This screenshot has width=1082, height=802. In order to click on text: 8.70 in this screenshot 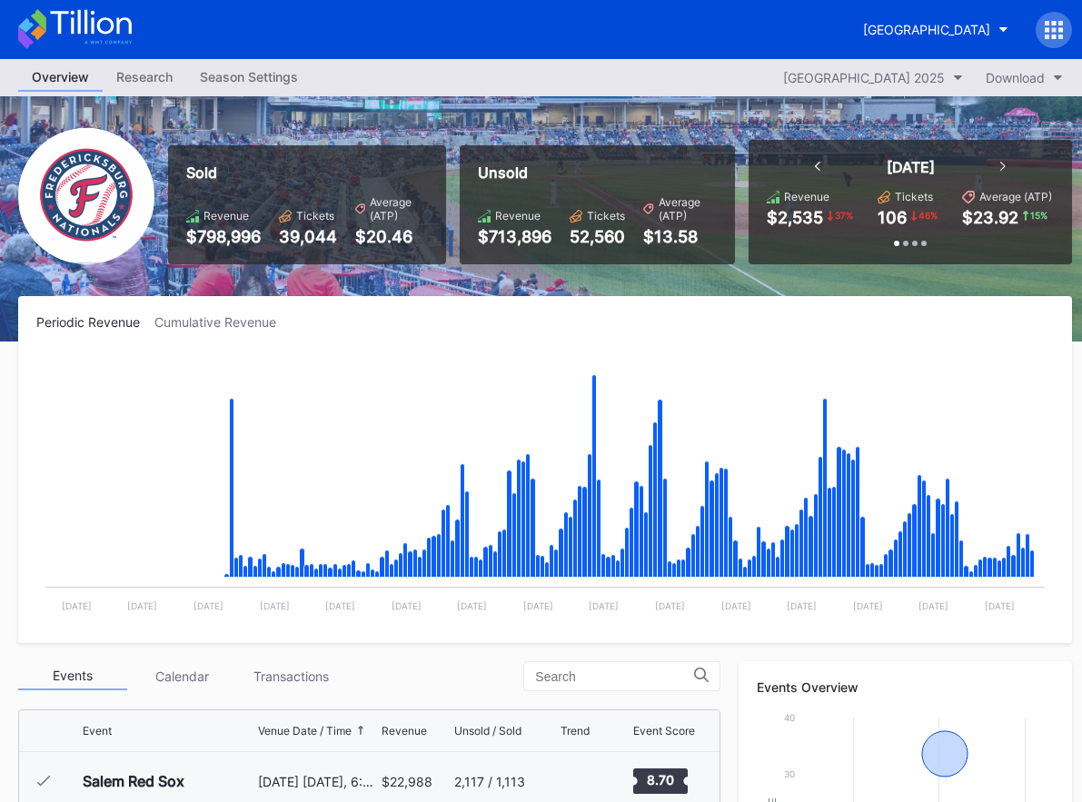, I will do `click(661, 780)`.